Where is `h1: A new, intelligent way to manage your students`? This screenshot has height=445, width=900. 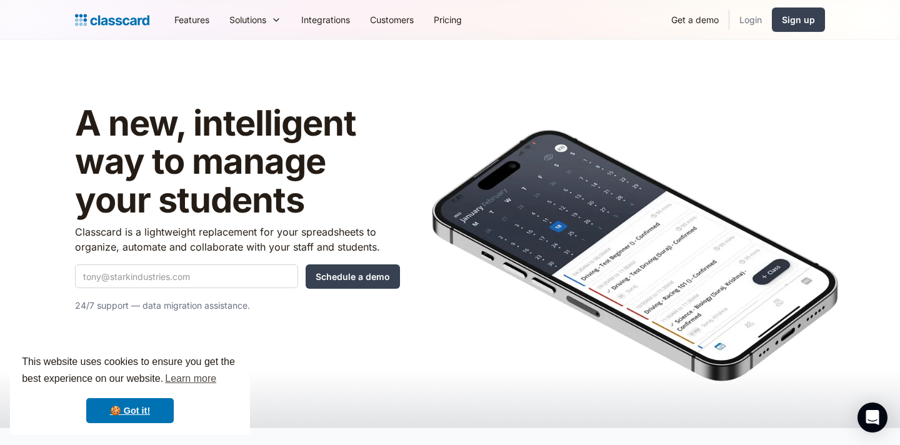
h1: A new, intelligent way to manage your students is located at coordinates (237, 162).